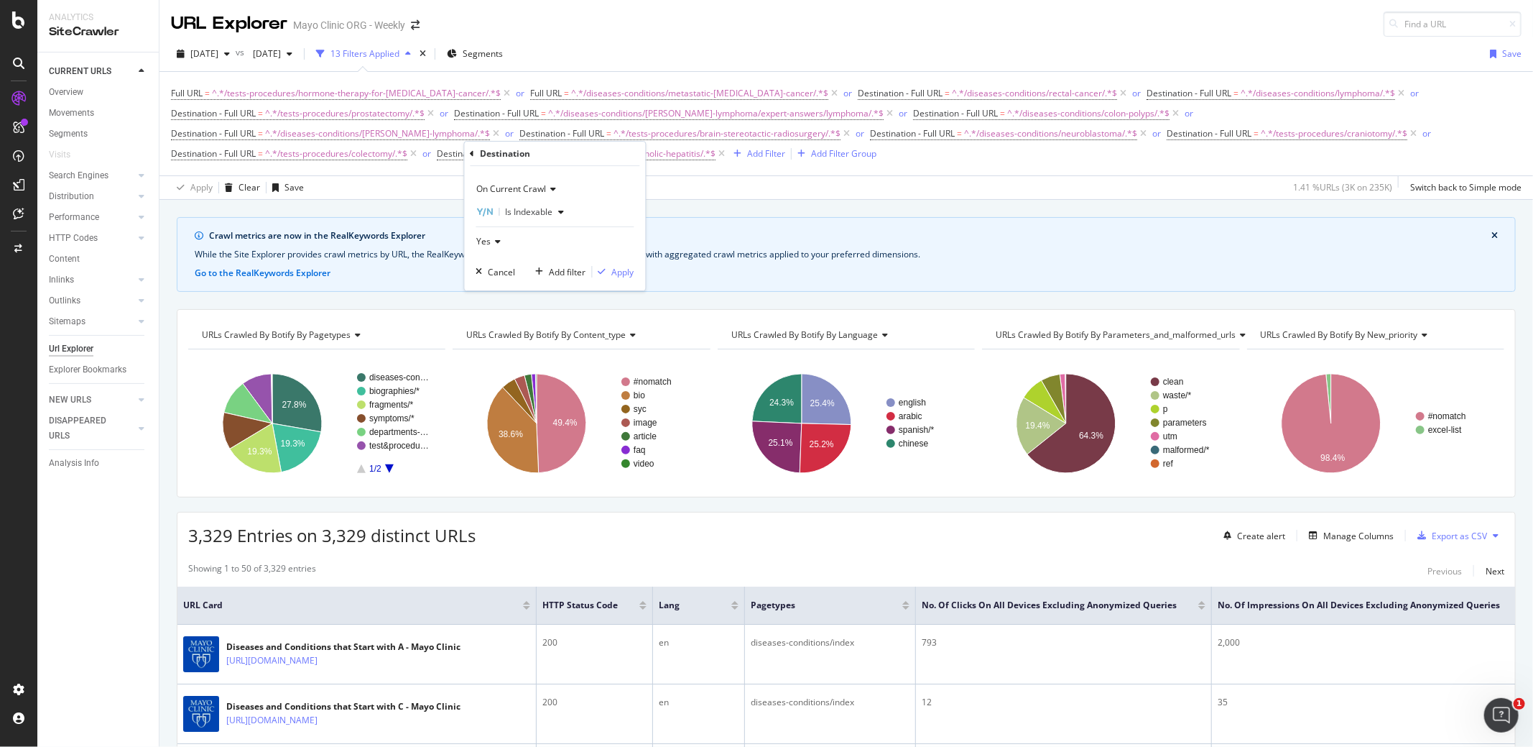 Image resolution: width=1533 pixels, height=747 pixels. I want to click on div: Content, so click(64, 259).